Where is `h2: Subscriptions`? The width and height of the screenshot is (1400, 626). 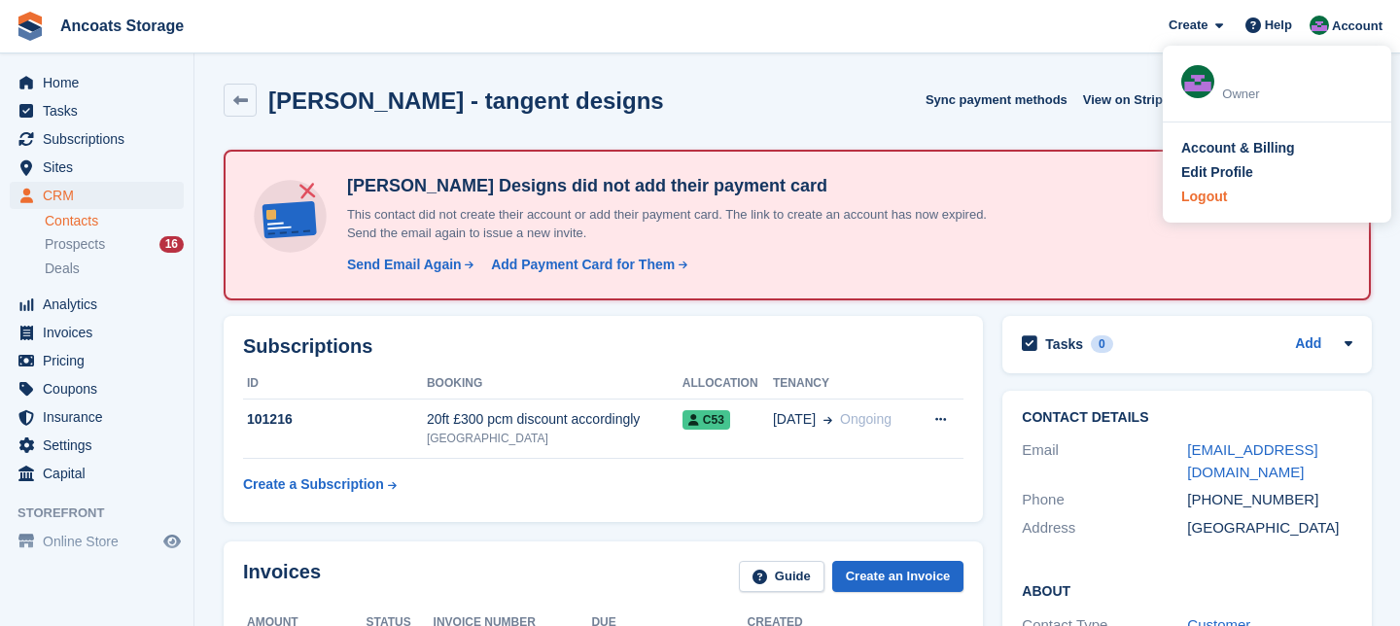
h2: Subscriptions is located at coordinates (603, 346).